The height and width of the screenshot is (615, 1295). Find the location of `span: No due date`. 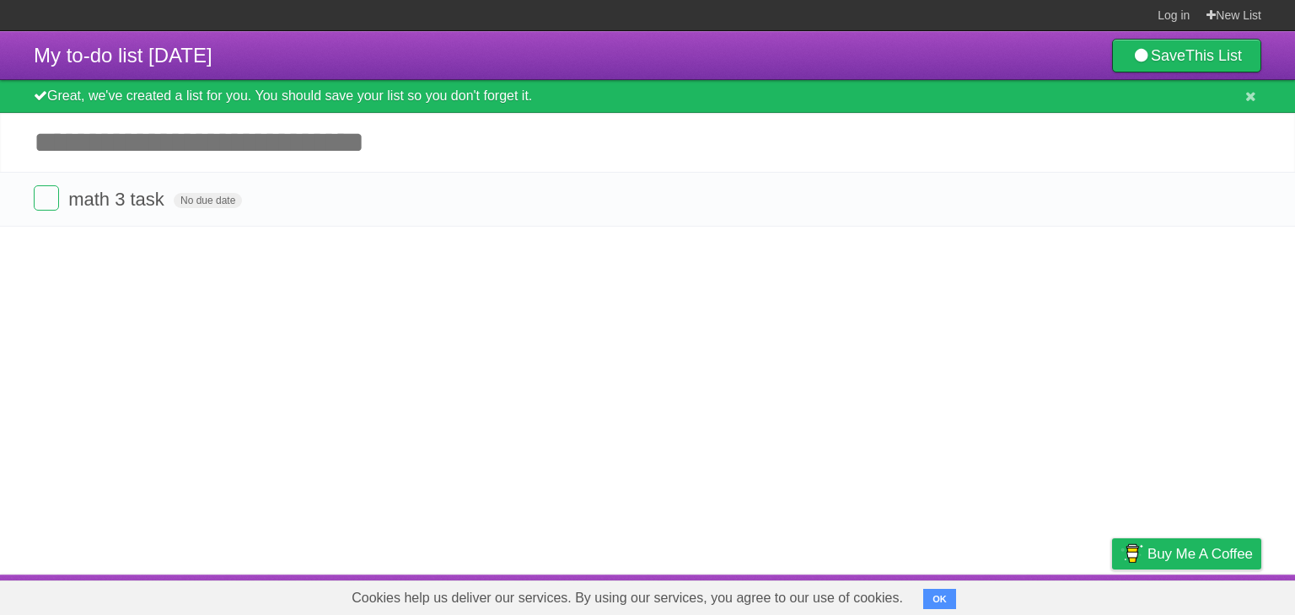

span: No due date is located at coordinates (207, 201).